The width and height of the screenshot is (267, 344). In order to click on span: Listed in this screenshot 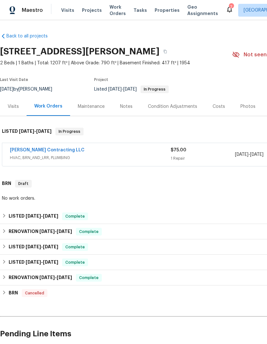, I will do `click(131, 89)`.